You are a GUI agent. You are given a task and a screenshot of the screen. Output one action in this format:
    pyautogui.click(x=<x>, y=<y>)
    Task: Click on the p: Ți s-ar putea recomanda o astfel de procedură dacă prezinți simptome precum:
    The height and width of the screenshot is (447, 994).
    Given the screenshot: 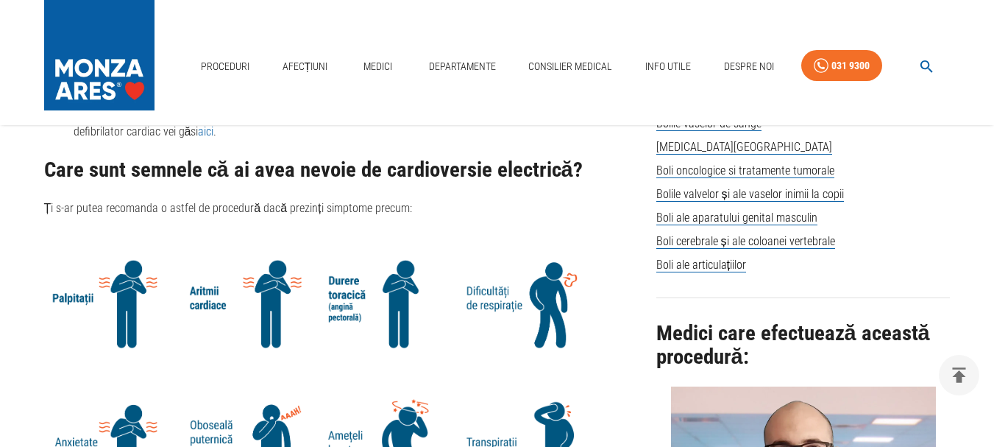 What is the action you would take?
    pyautogui.click(x=344, y=208)
    